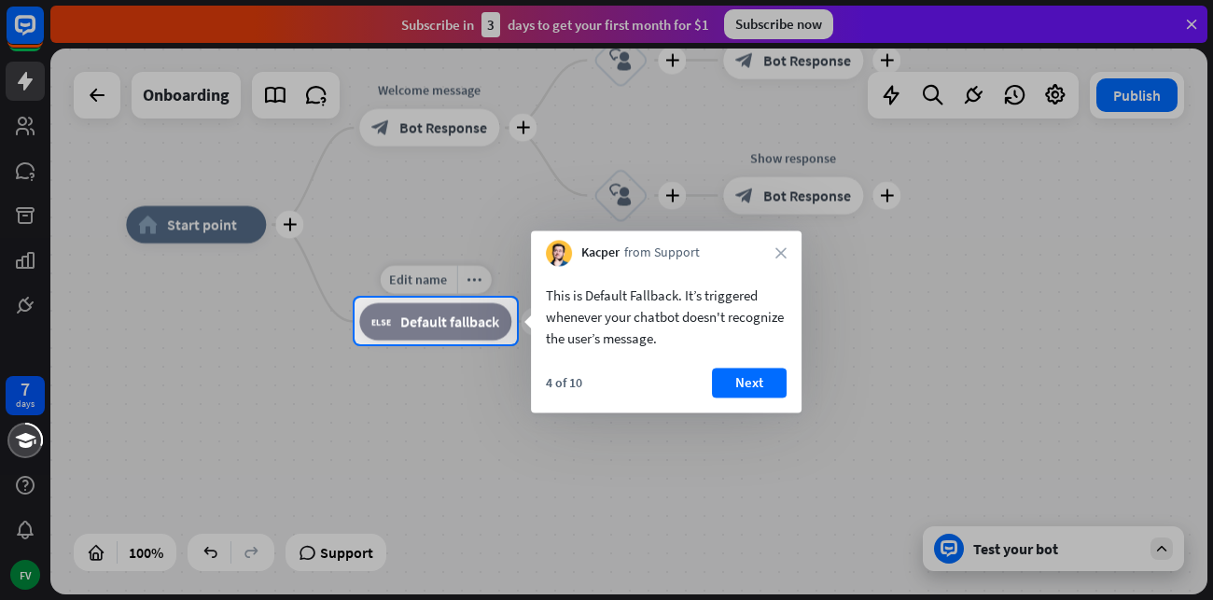  Describe the element at coordinates (781, 253) in the screenshot. I see `i: close` at that location.